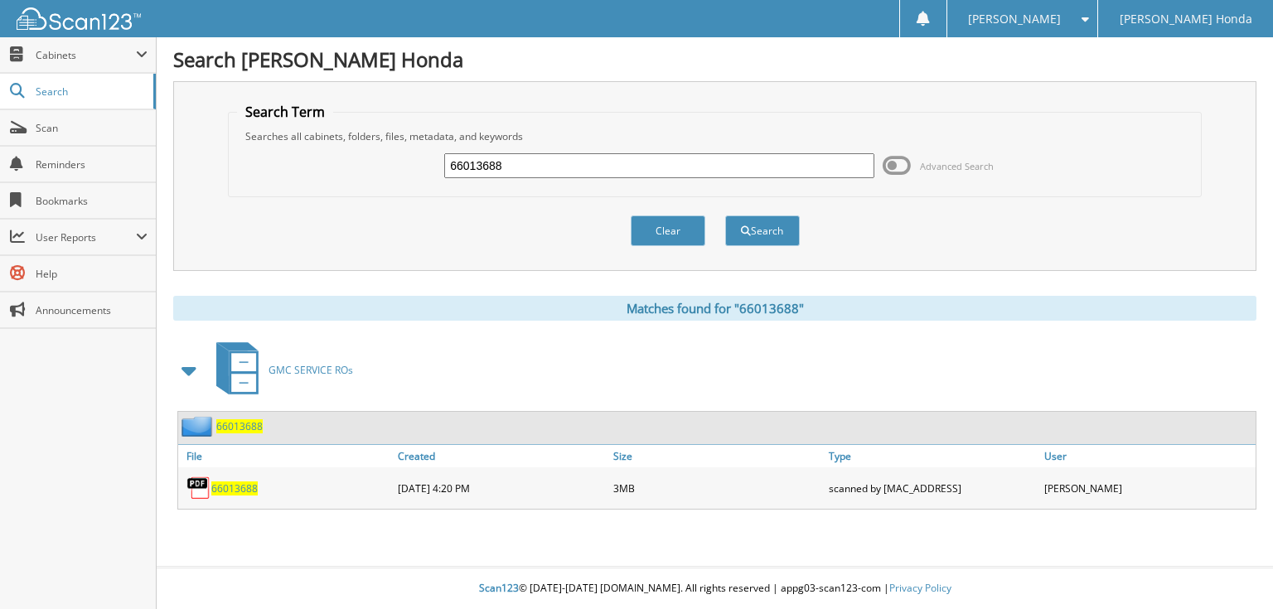 The image size is (1273, 609). What do you see at coordinates (91, 164) in the screenshot?
I see `span: Reminders` at bounding box center [91, 164].